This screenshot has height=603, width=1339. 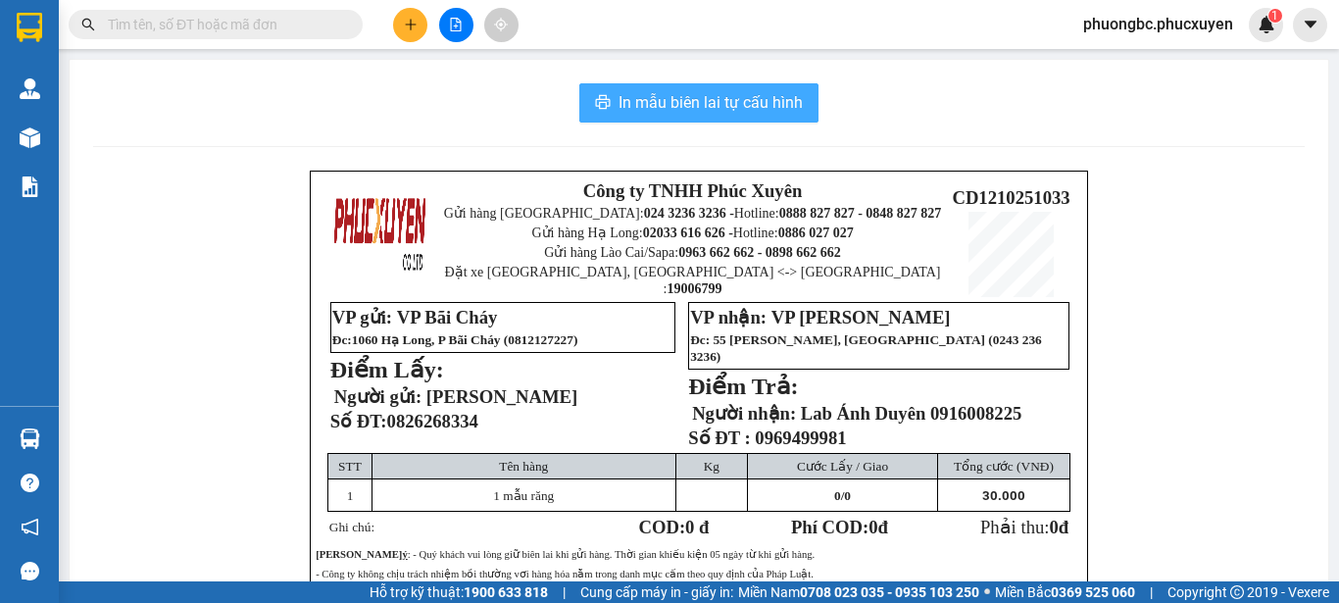 What do you see at coordinates (839, 526) in the screenshot?
I see `strong: Phí COD: đ` at bounding box center [839, 526].